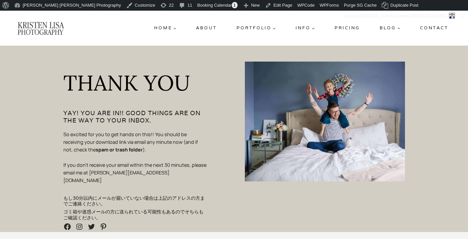 The image size is (468, 239). I want to click on a: Contact, so click(434, 28).